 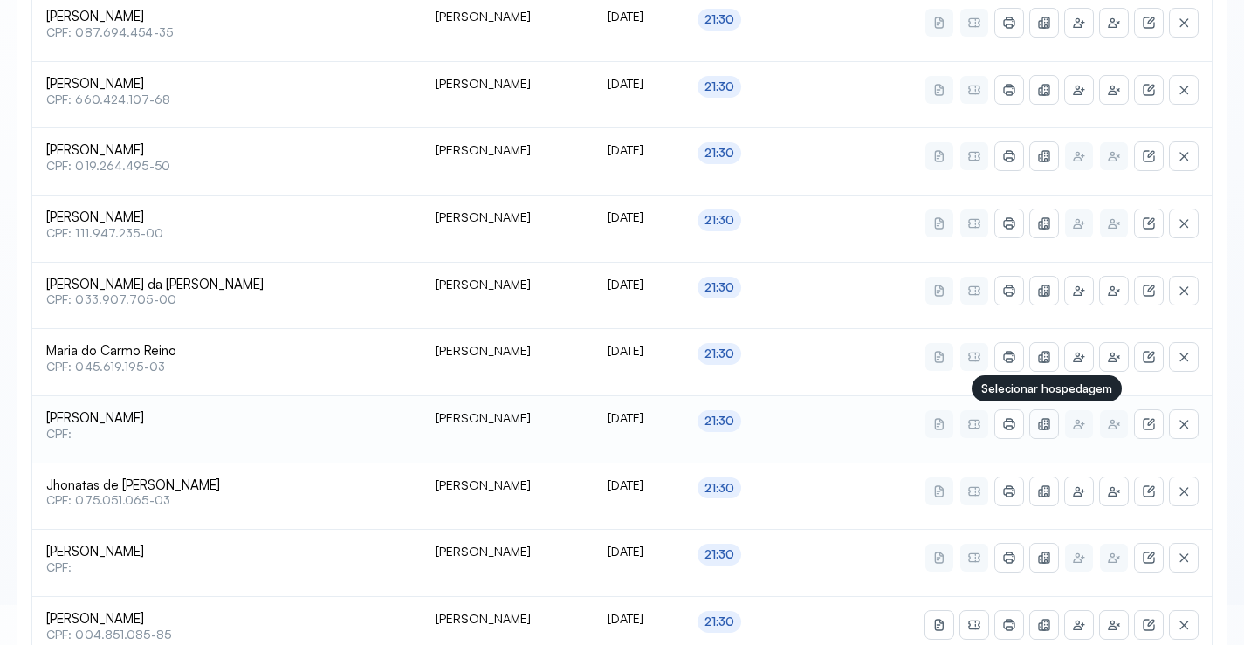 I want to click on span: CPF: 075.051.065-03, so click(x=227, y=500).